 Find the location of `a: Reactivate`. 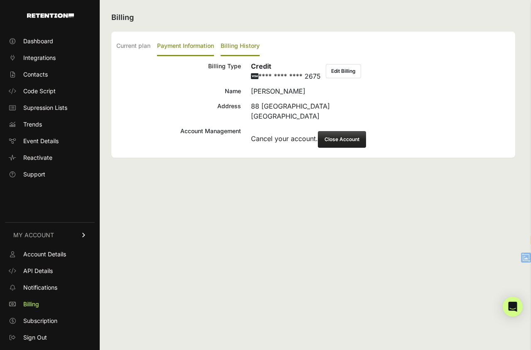

a: Reactivate is located at coordinates (50, 158).